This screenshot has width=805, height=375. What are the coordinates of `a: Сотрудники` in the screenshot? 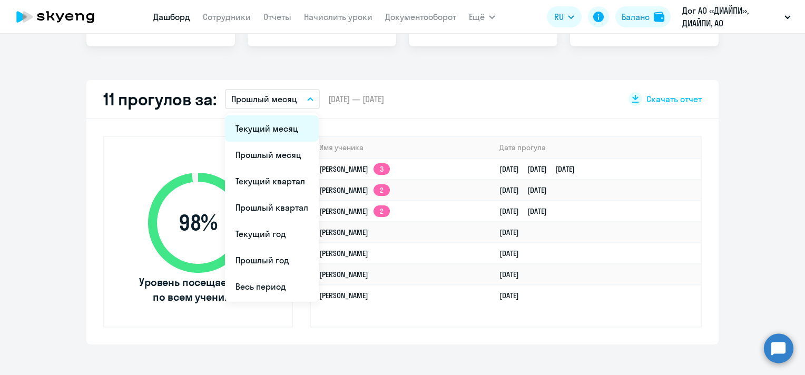 It's located at (227, 17).